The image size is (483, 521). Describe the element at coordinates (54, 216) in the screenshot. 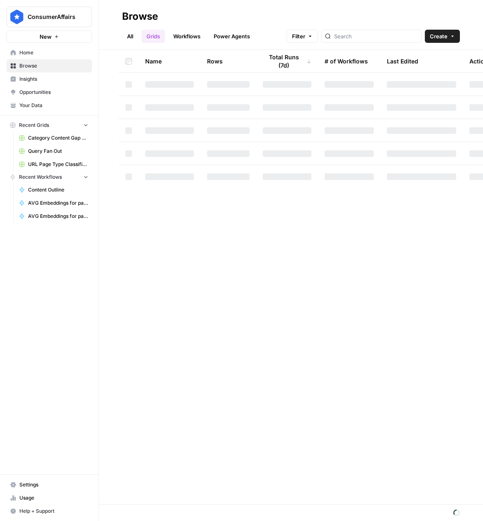

I see `a: AVG Embeddings for page and Target Keyword - Using Pasted page content` at that location.